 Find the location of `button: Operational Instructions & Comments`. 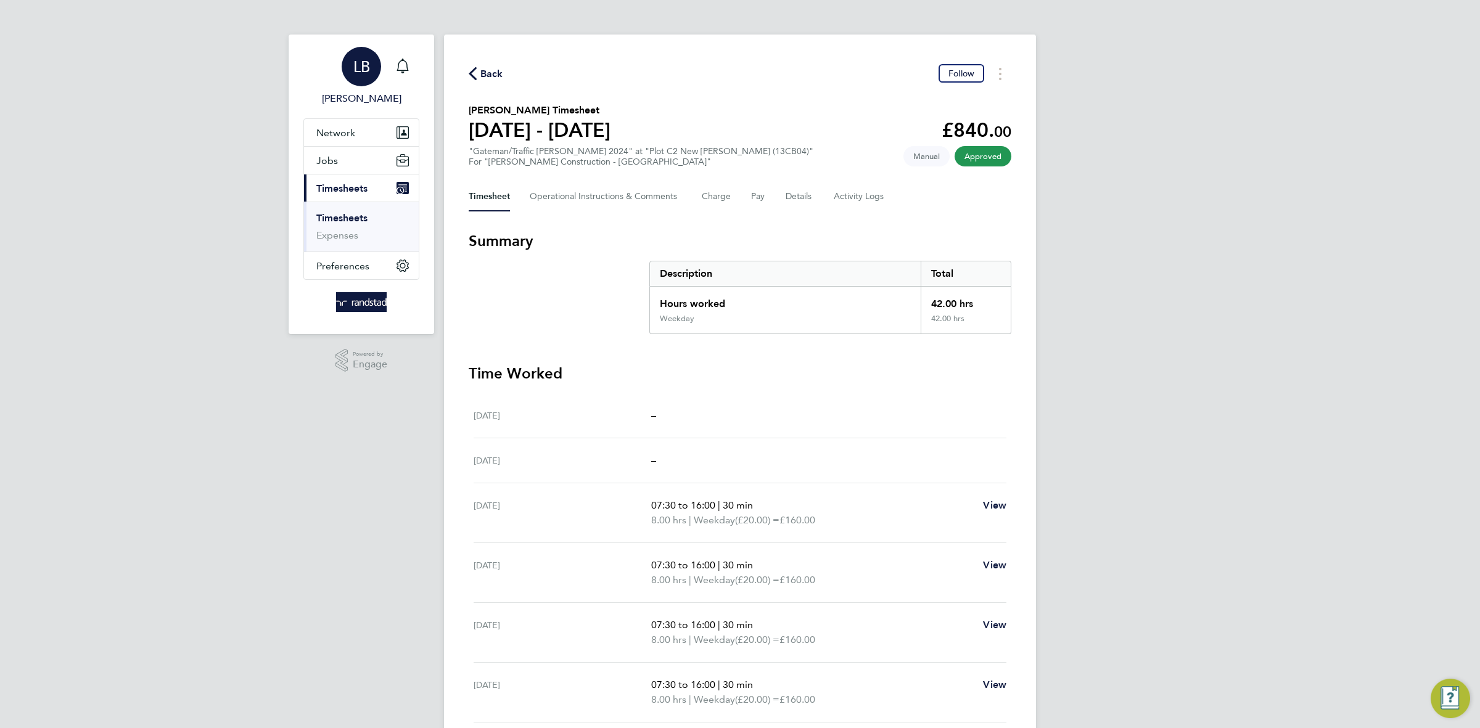

button: Operational Instructions & Comments is located at coordinates (605, 197).